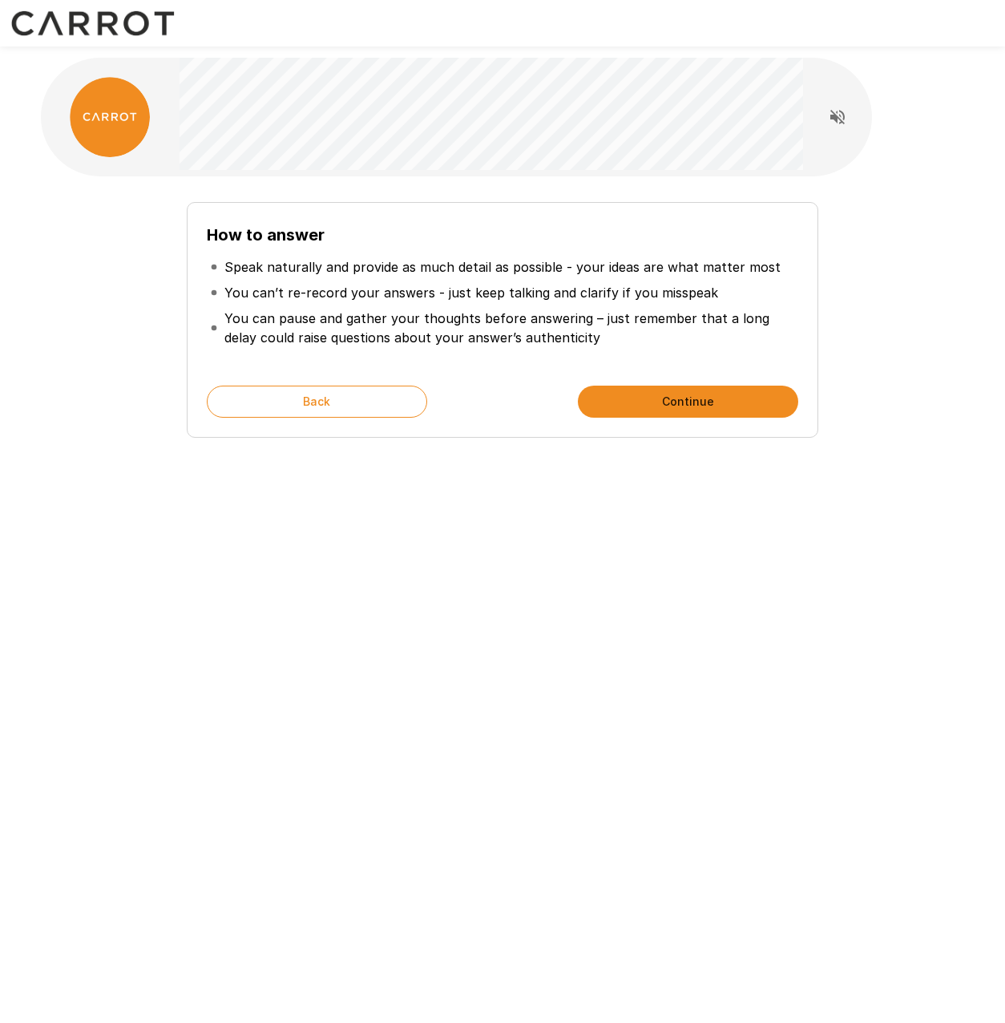 This screenshot has width=1005, height=1023. What do you see at coordinates (503, 267) in the screenshot?
I see `p: Speak naturally and provide as much detail as possible - your ideas are what matter most` at bounding box center [503, 267].